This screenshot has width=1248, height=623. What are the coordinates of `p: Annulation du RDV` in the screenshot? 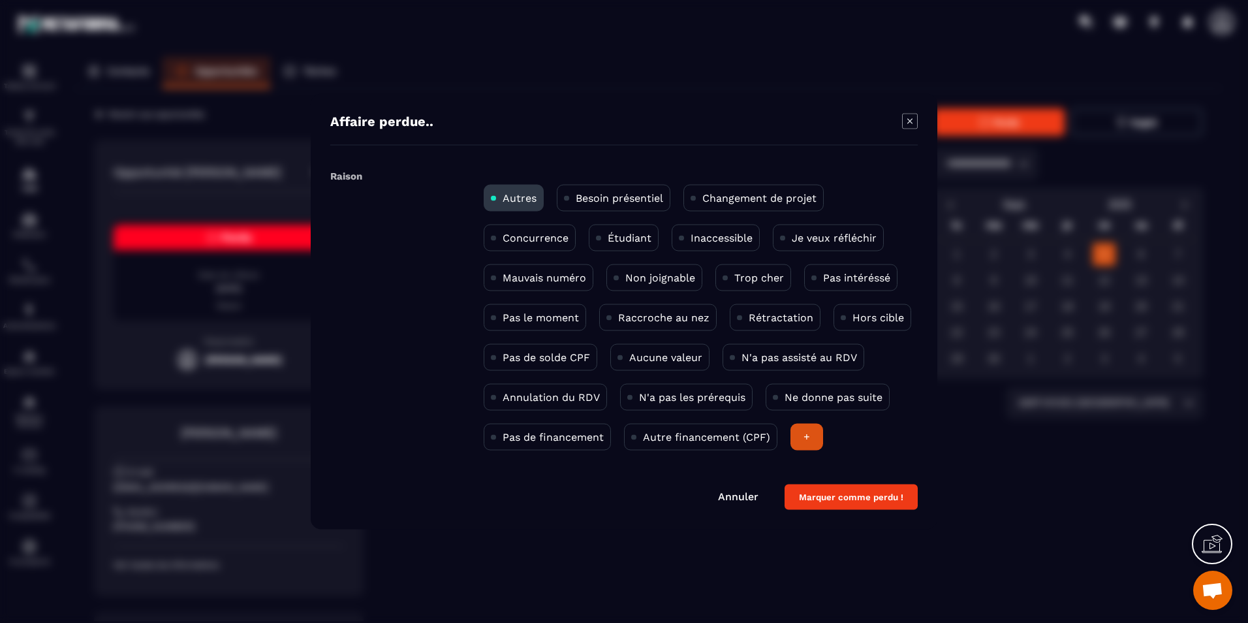 It's located at (551, 397).